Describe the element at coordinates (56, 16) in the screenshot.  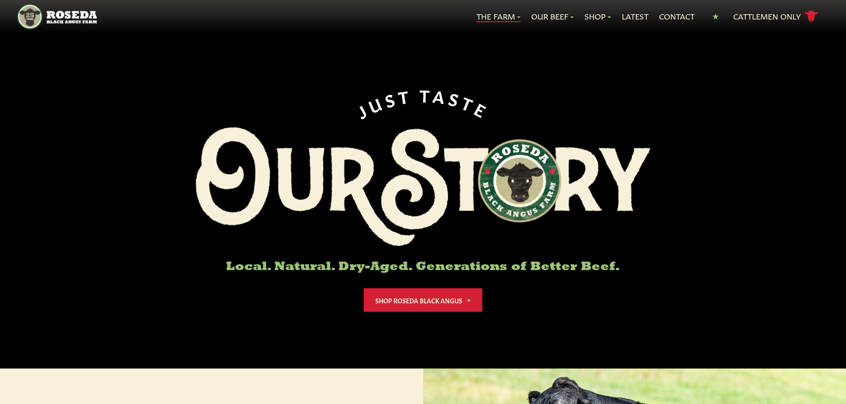
I see `img: https://roseda.com/wp-content/uploads/2021/05/roseda-25-header.png` at that location.